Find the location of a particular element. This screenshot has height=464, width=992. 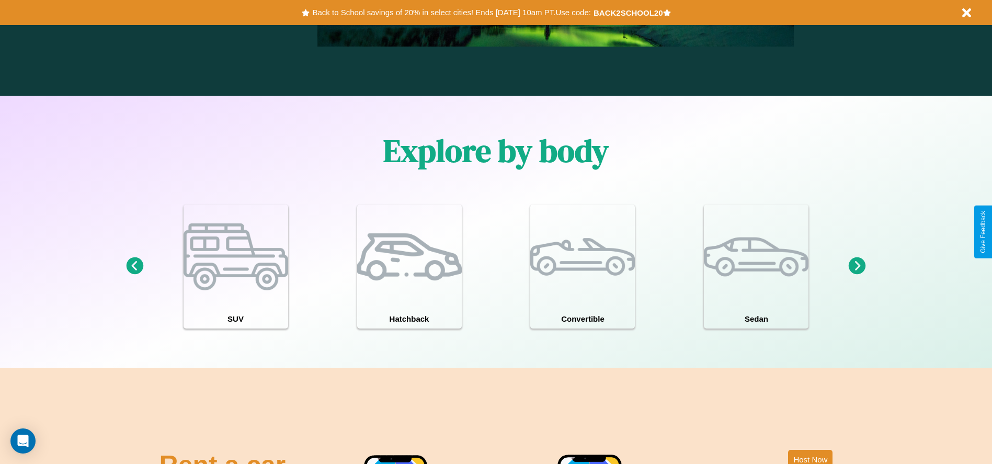

div: Give Feedback is located at coordinates (983, 232).